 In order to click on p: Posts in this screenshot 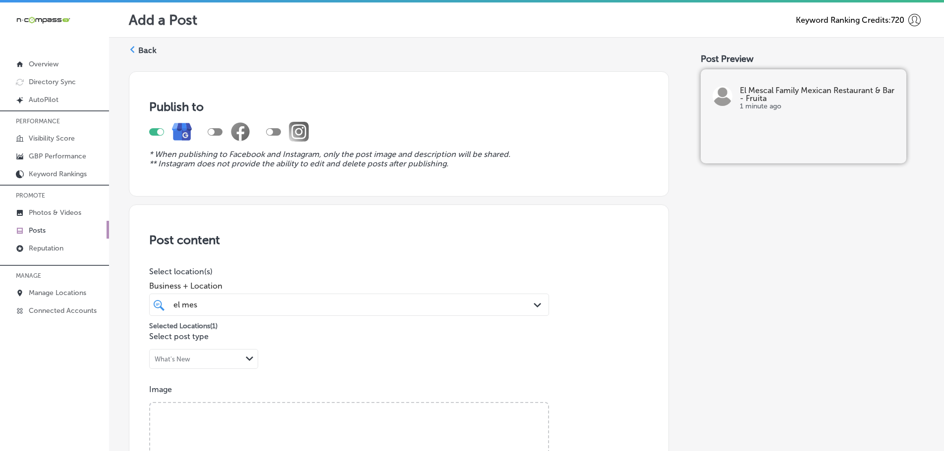, I will do `click(37, 230)`.